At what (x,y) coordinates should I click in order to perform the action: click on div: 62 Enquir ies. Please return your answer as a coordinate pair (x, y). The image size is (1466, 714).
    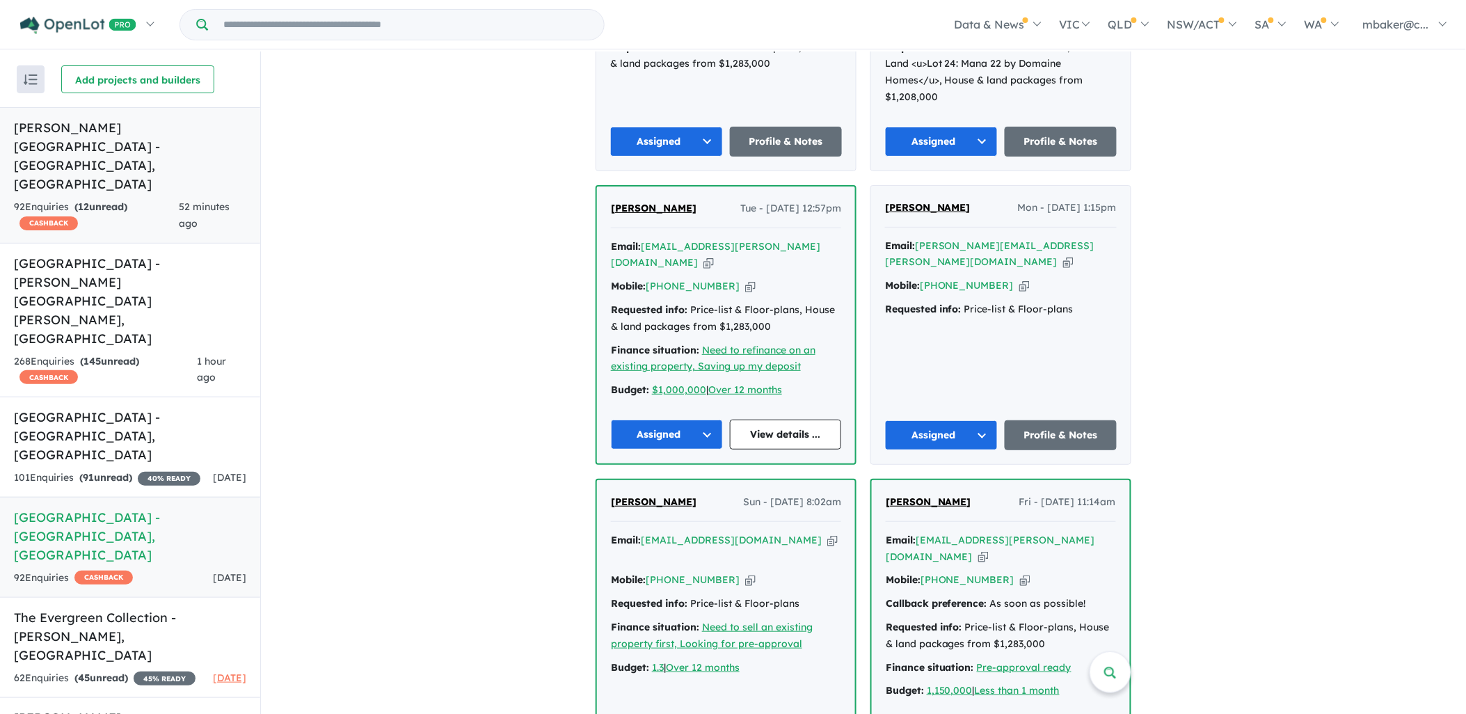
    Looking at the image, I should click on (104, 678).